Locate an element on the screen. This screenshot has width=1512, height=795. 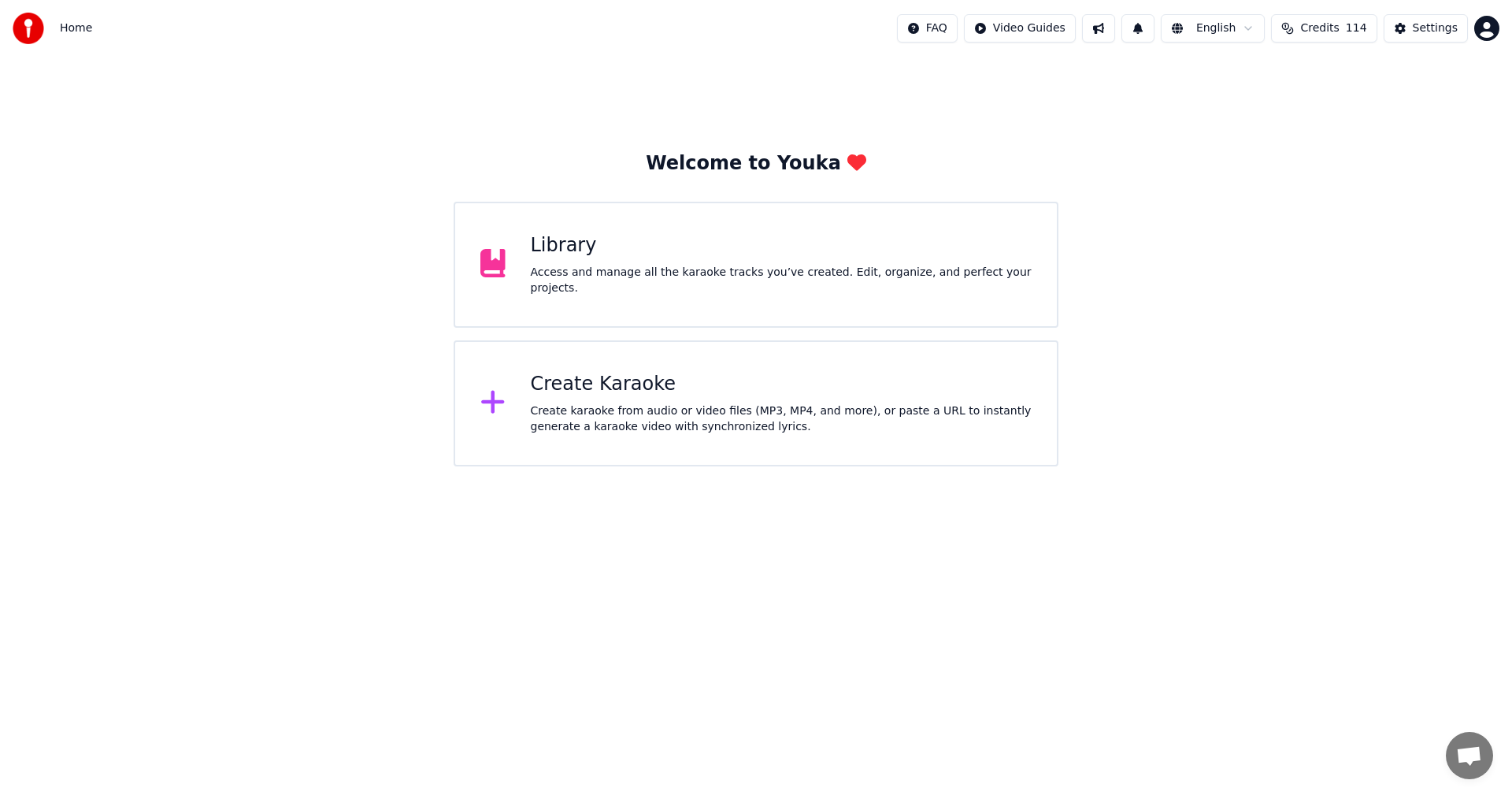
div: Open chat is located at coordinates (1470, 755).